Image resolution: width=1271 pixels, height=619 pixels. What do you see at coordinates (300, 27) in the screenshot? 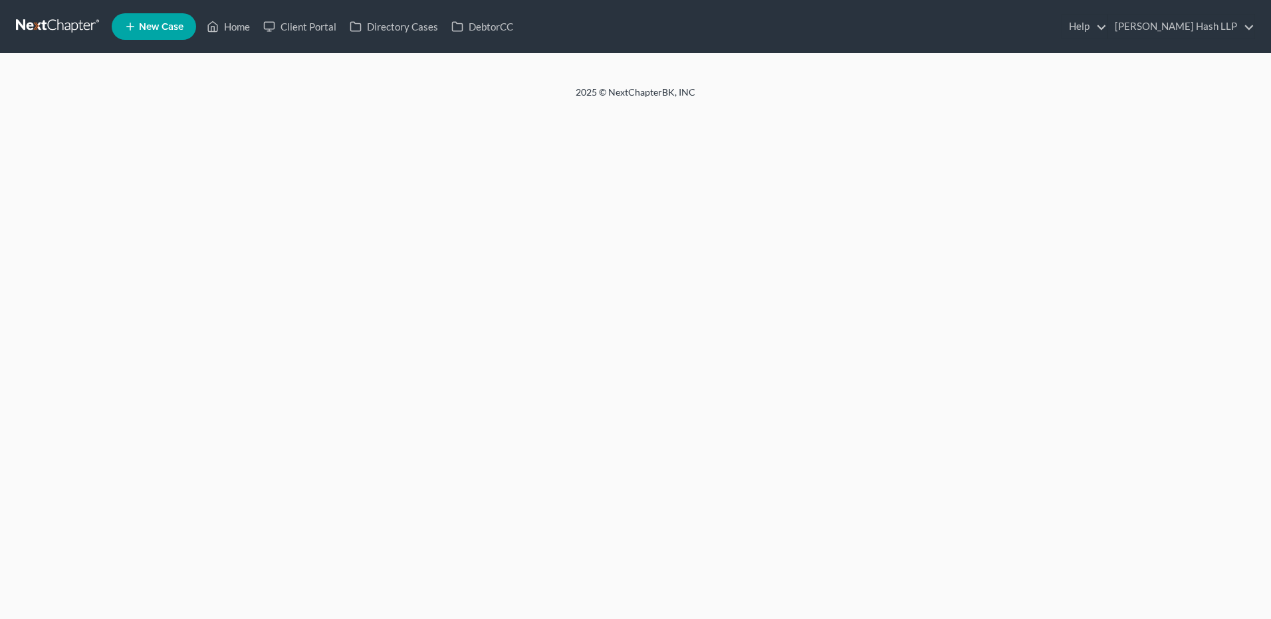
I see `a: Client Portal` at bounding box center [300, 27].